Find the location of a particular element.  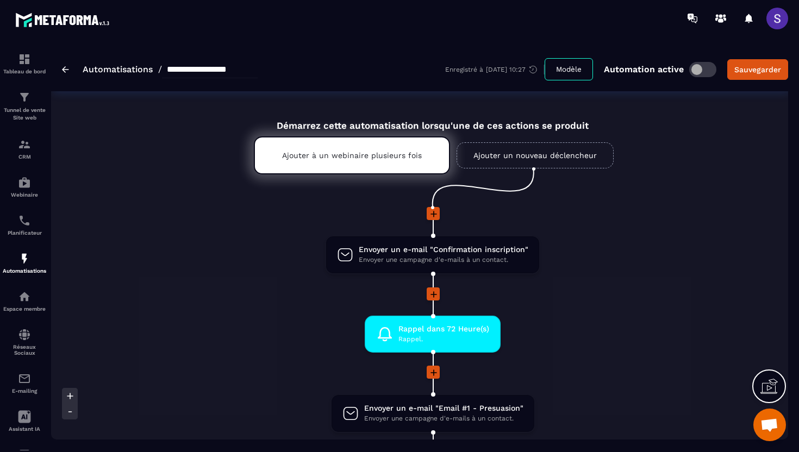

a: Automatisations is located at coordinates (117, 69).